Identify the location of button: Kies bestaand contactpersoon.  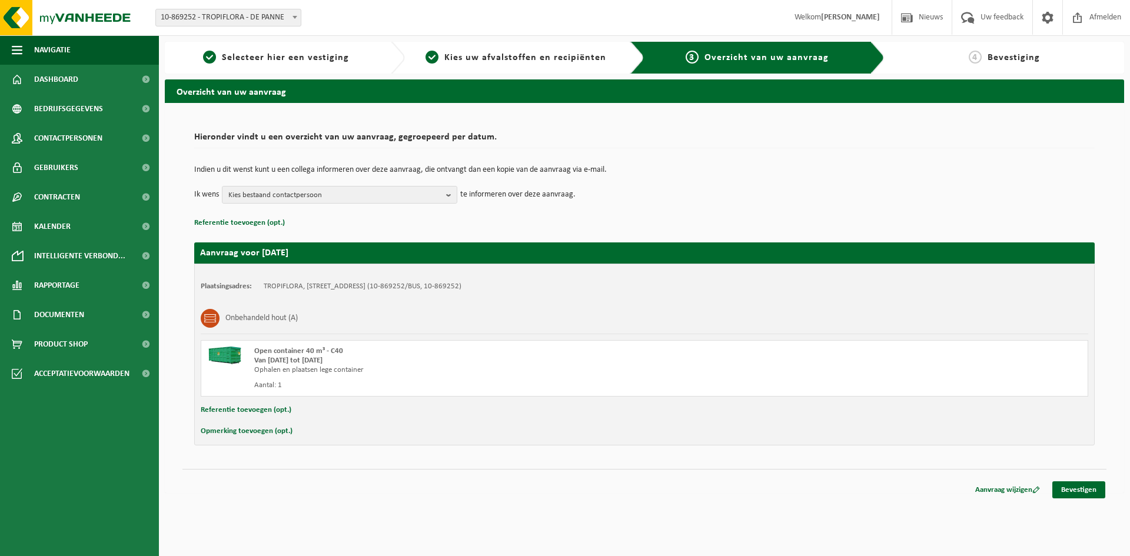
(340, 195).